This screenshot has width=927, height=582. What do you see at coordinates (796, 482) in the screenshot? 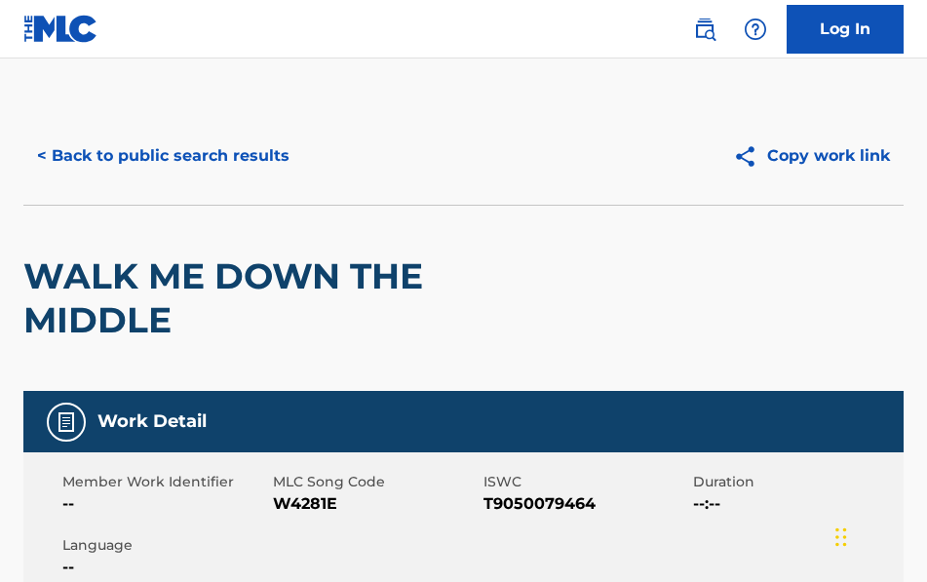
I see `span: Duration` at bounding box center [796, 482].